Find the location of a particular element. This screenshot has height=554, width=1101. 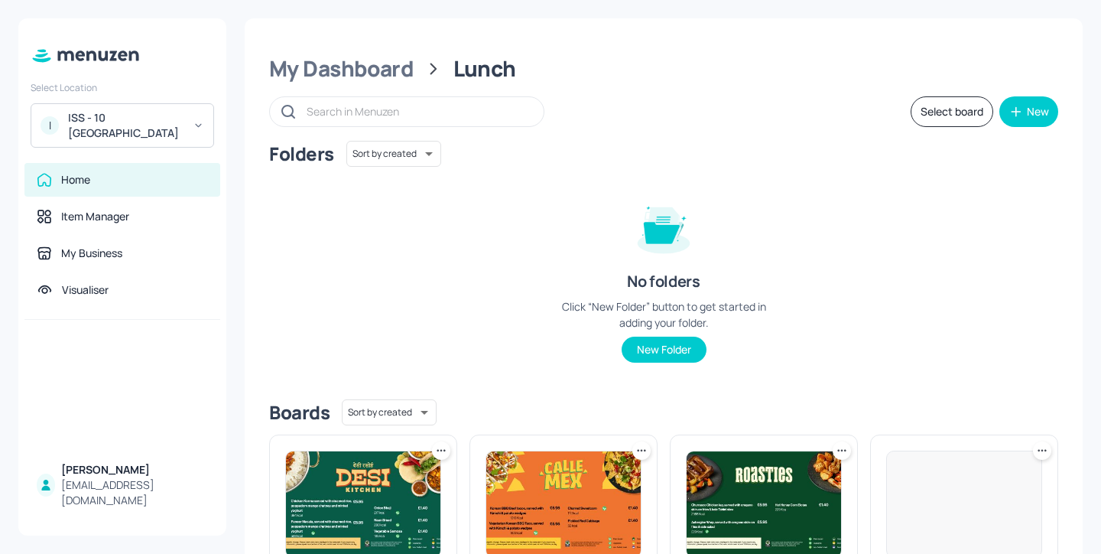

div: Visualiser is located at coordinates (85, 290).